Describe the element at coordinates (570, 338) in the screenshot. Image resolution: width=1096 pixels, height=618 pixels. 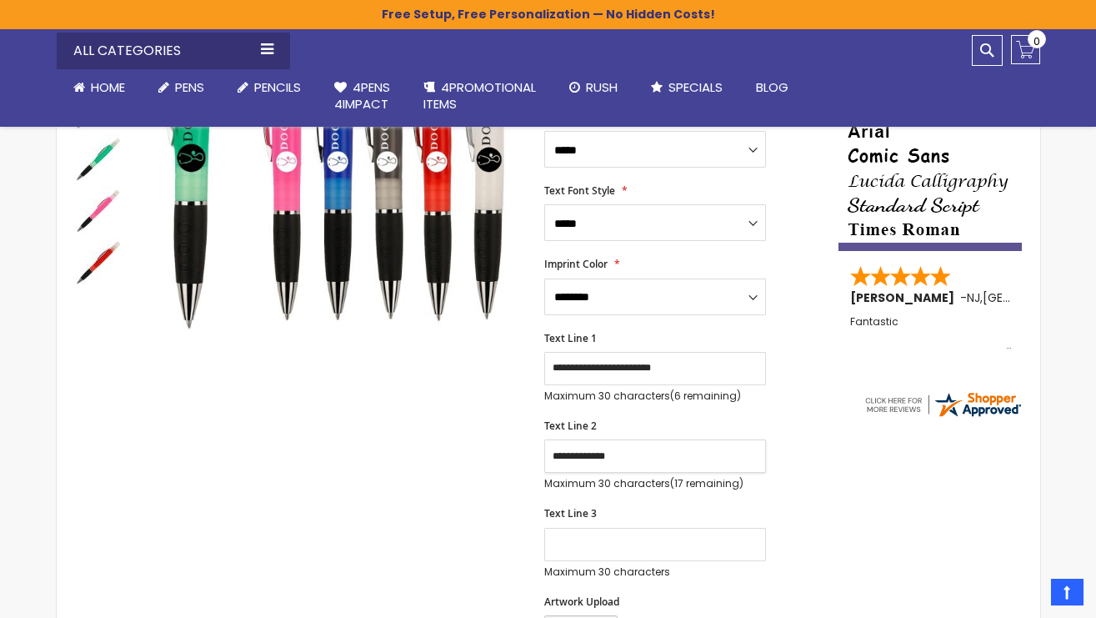
I see `span: Text Line 1` at that location.